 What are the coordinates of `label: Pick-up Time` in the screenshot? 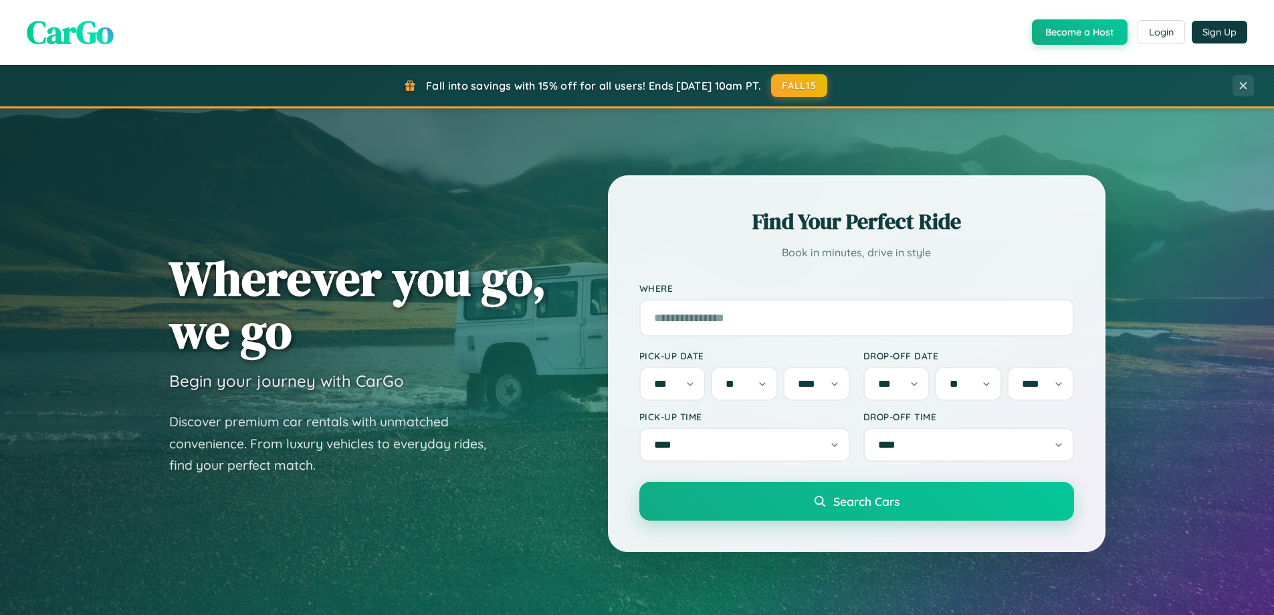 It's located at (745, 416).